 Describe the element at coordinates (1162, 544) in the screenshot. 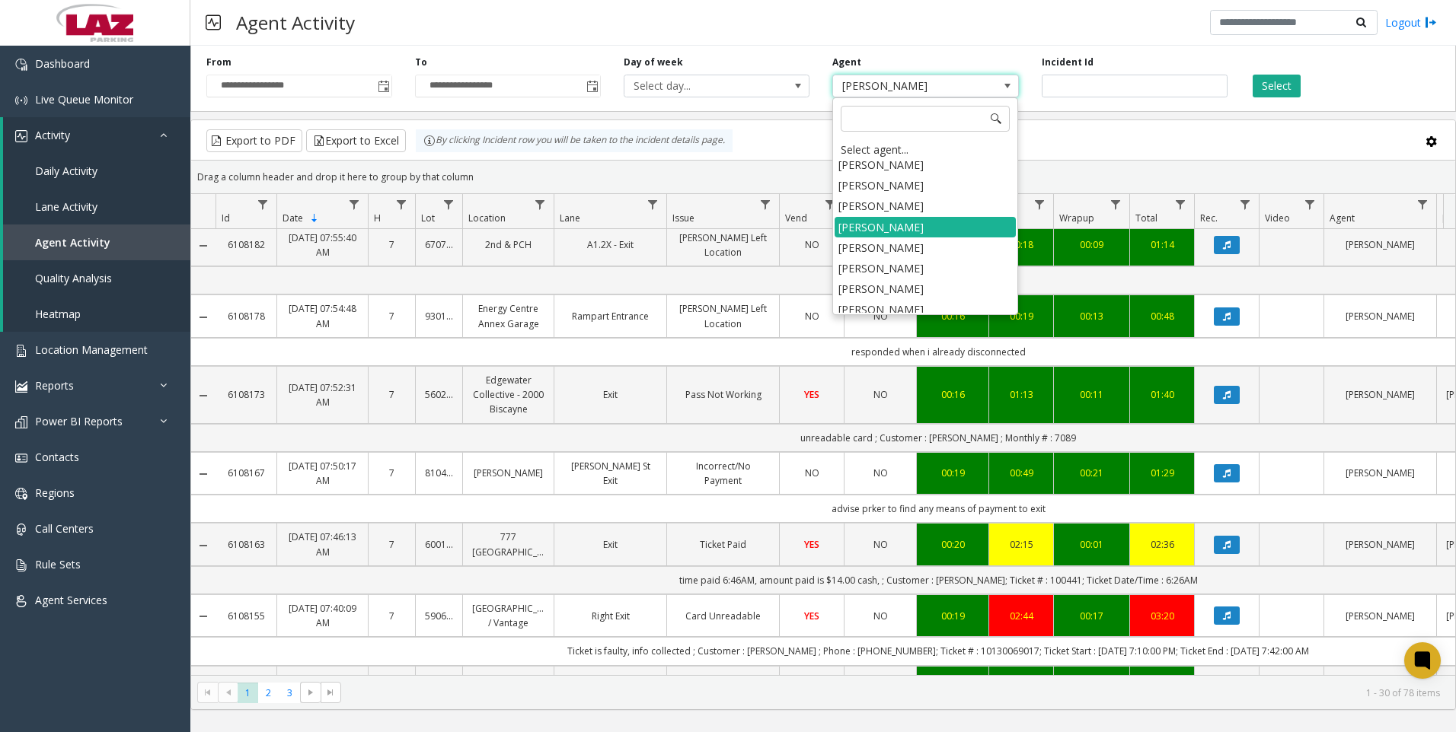

I see `div: 02:36` at that location.